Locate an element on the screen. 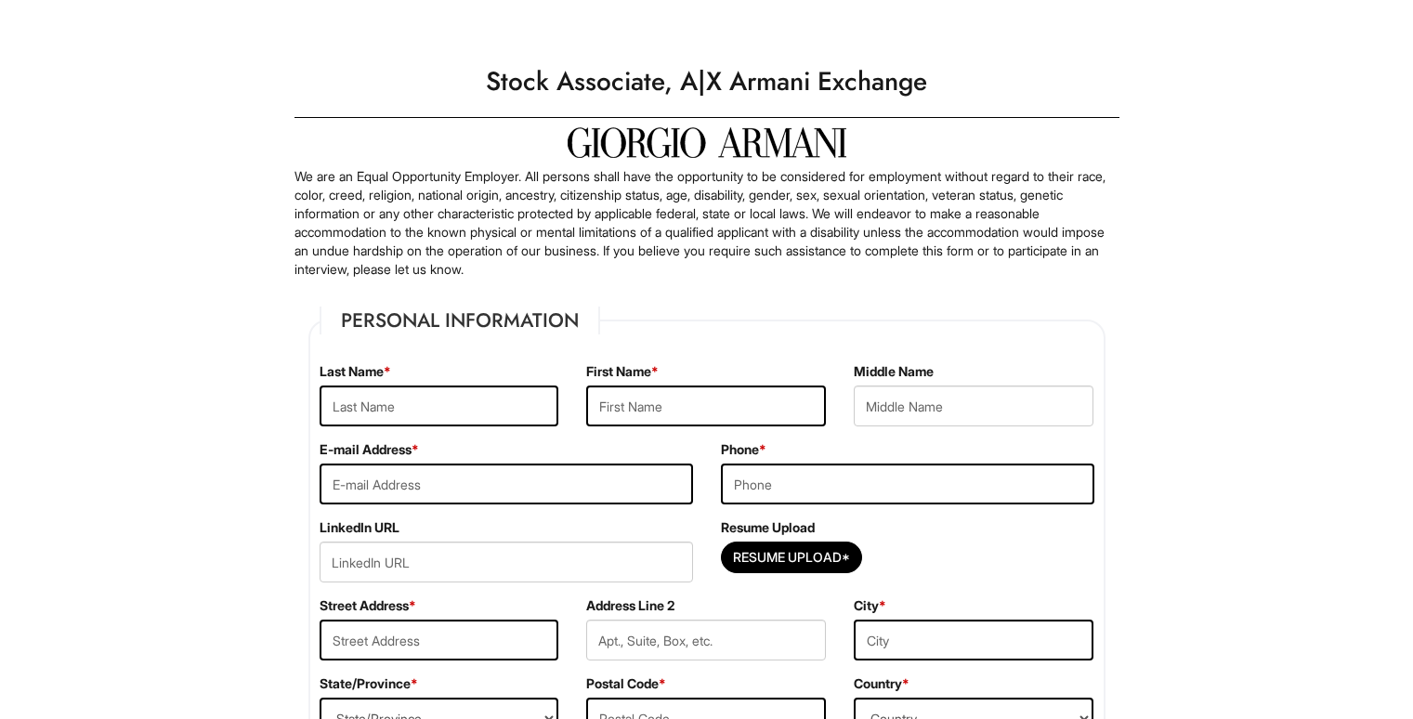 The width and height of the screenshot is (1413, 719). input: E-mail Address is located at coordinates (506, 484).